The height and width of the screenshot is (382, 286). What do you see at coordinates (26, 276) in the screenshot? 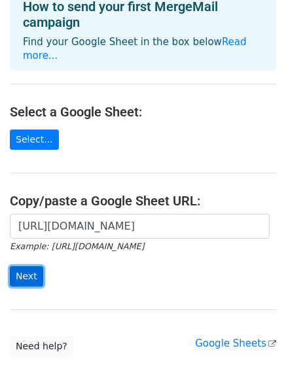
I see `input: Next` at bounding box center [26, 276].